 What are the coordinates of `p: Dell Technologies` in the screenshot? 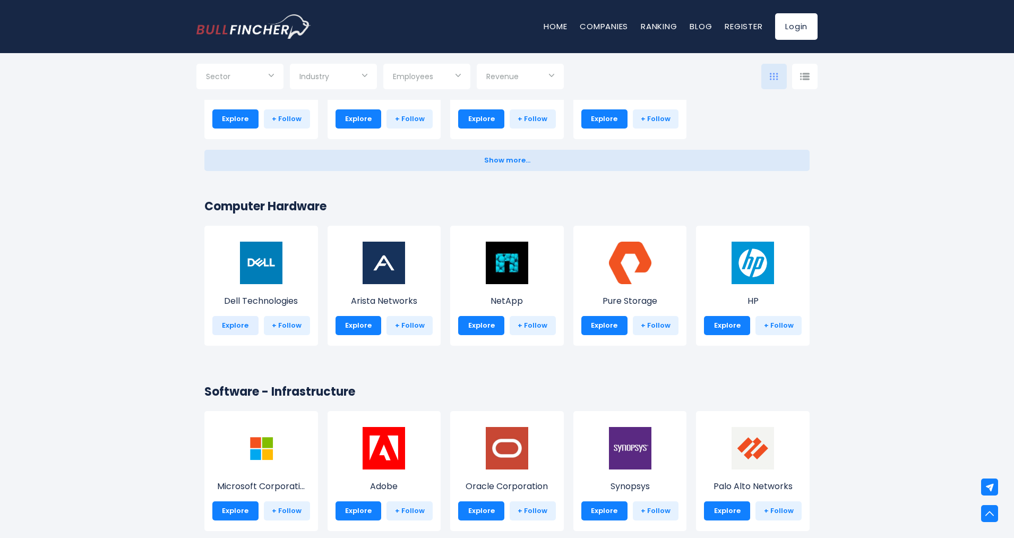 It's located at (261, 301).